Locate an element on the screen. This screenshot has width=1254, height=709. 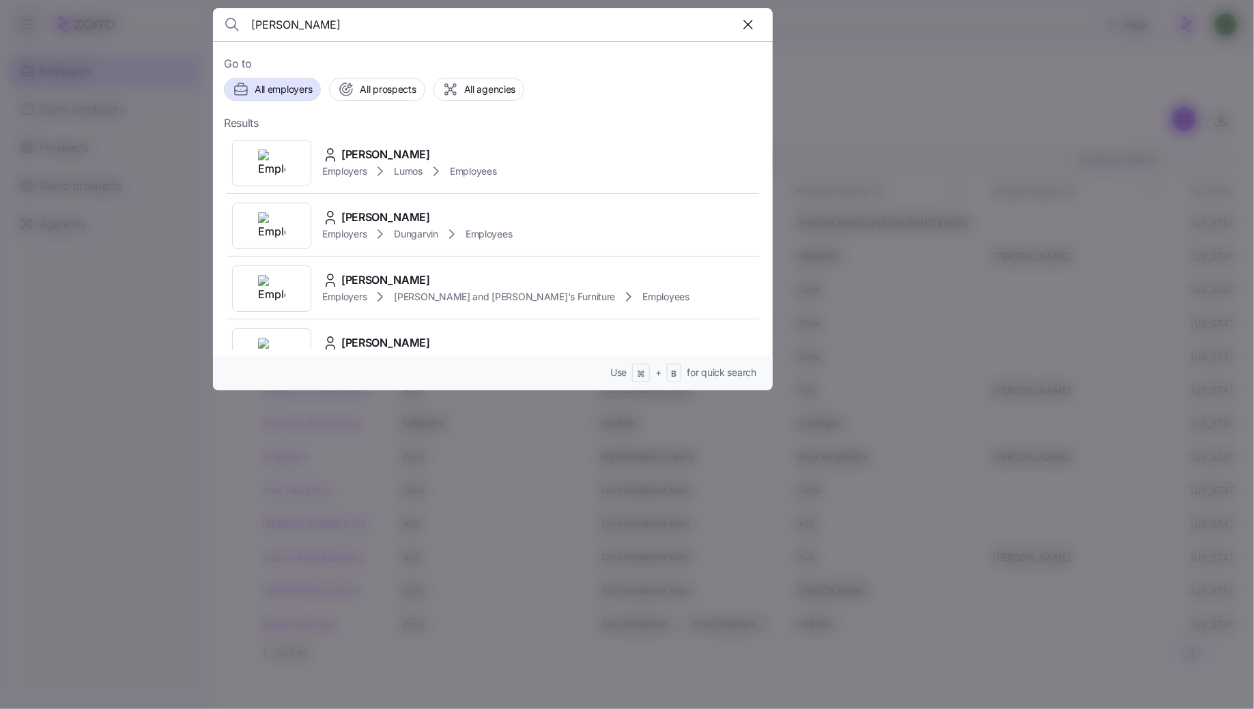
span: All prospects is located at coordinates (388, 89).